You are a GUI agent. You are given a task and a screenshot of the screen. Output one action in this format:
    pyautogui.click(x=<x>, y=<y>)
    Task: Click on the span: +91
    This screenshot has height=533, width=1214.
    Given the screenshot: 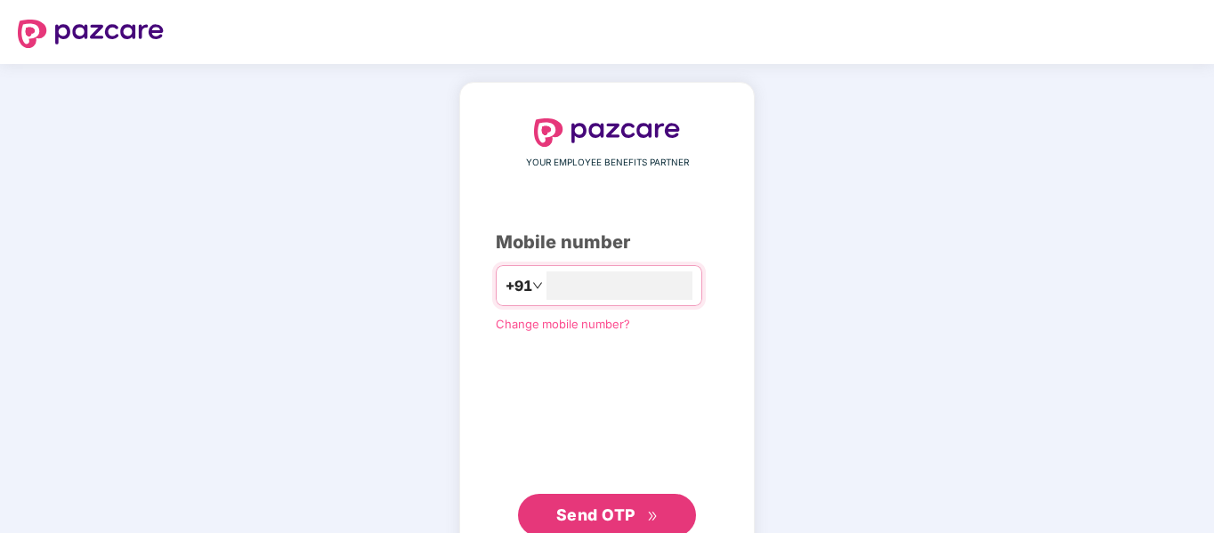 What is the action you would take?
    pyautogui.click(x=519, y=286)
    